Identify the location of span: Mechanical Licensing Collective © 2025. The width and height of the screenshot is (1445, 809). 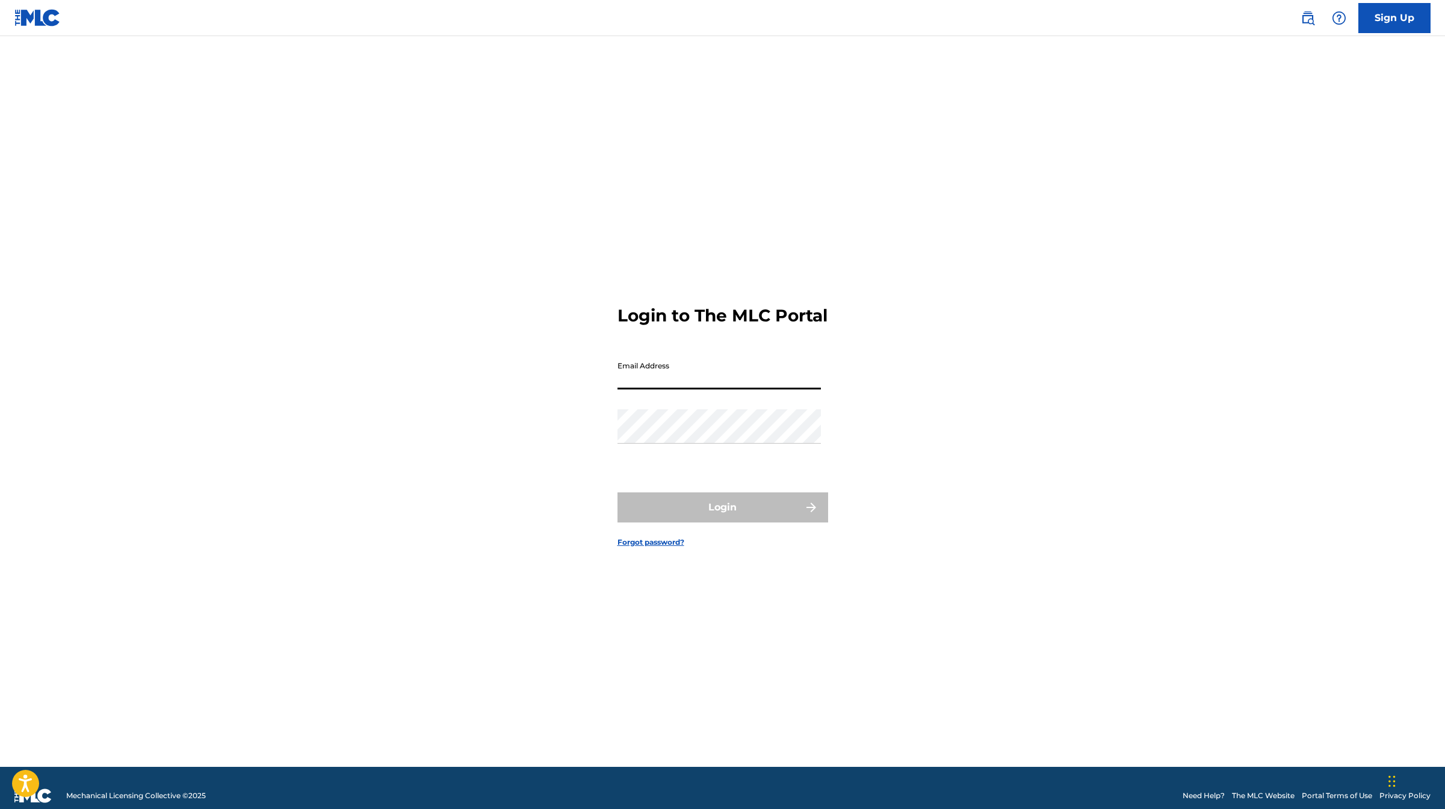
(136, 796).